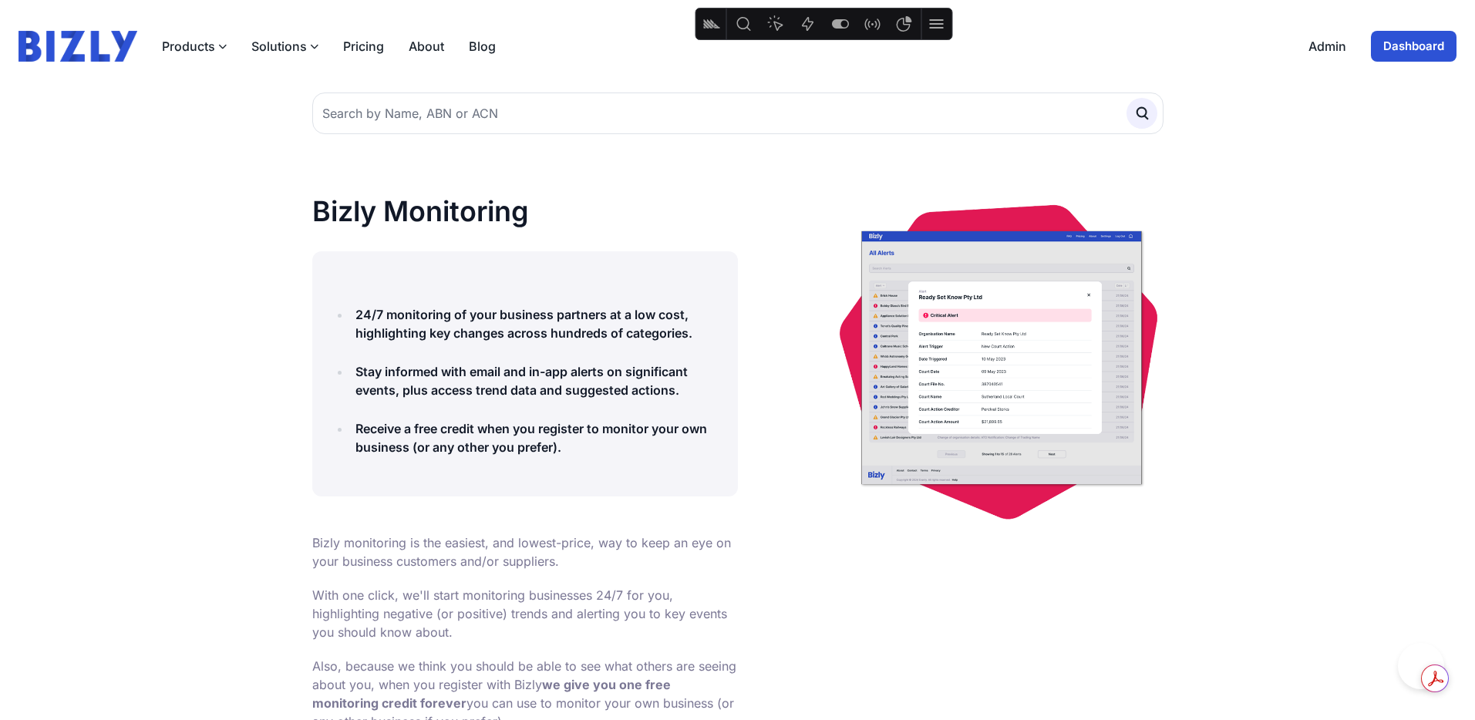  Describe the element at coordinates (482, 46) in the screenshot. I see `a: Blog` at that location.